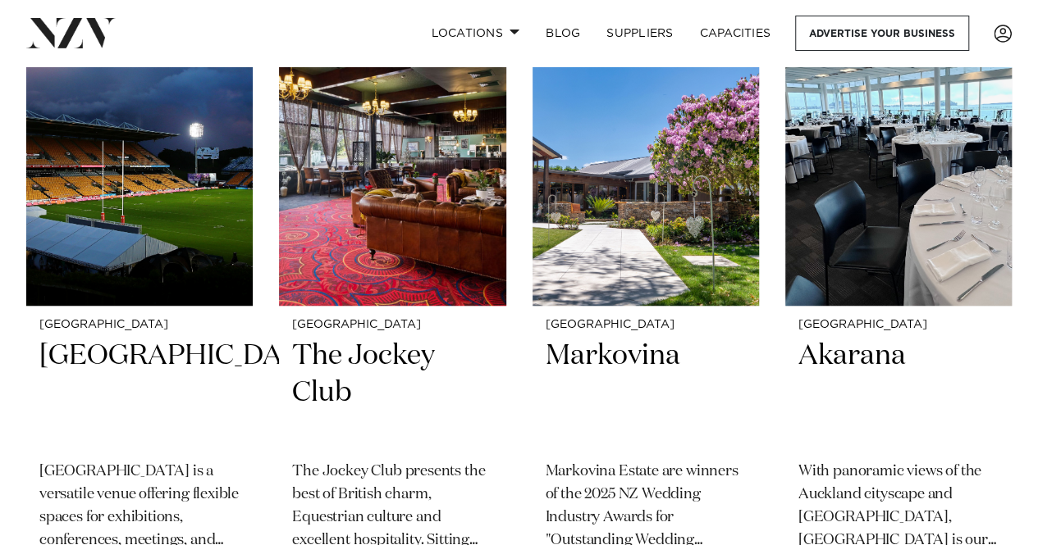  I want to click on a: SUPPLIERS, so click(639, 33).